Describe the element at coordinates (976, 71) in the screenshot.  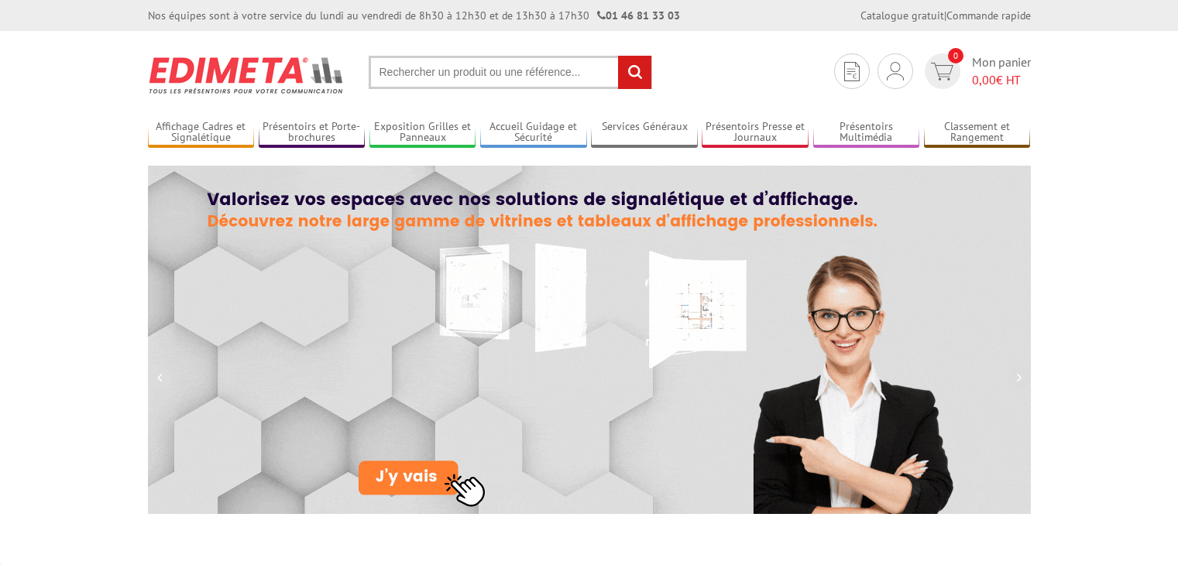
I see `a: devis rapide 0 Mon panier 0,00€ HT` at that location.